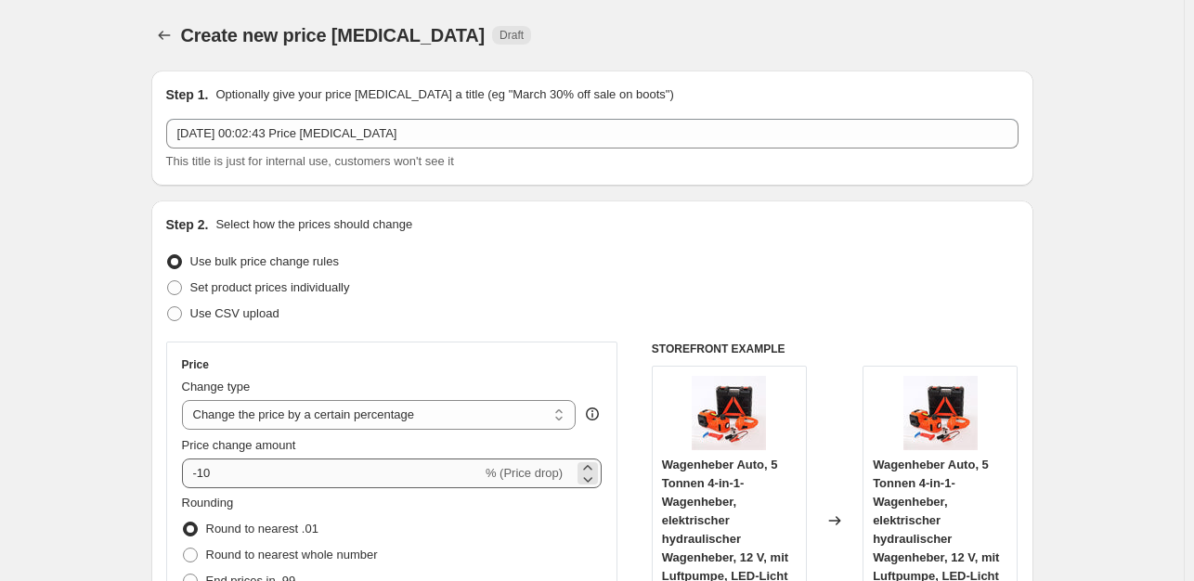  I want to click on span: Set product prices individually, so click(270, 287).